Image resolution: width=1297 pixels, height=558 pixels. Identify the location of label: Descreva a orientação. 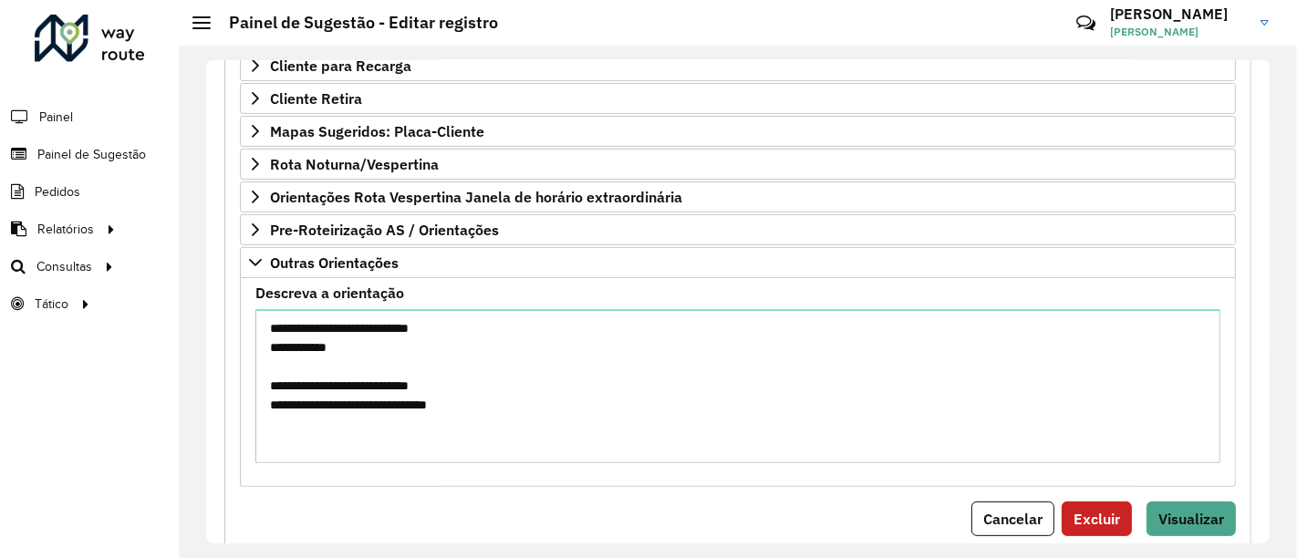
(329, 293).